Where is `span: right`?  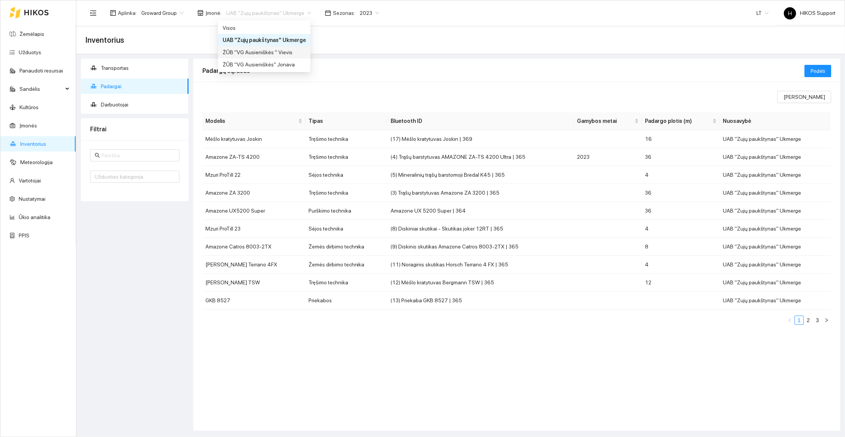
span: right is located at coordinates (827, 320).